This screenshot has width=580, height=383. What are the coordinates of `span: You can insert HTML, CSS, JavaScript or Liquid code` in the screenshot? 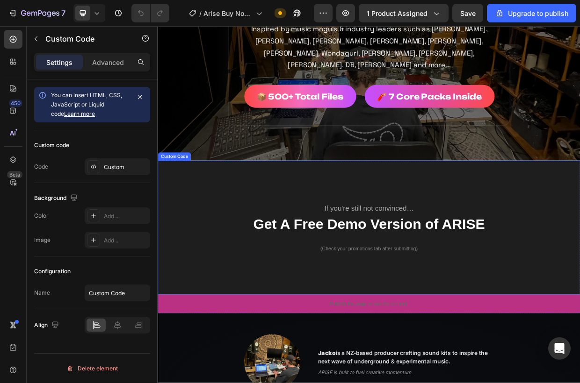 It's located at (86, 104).